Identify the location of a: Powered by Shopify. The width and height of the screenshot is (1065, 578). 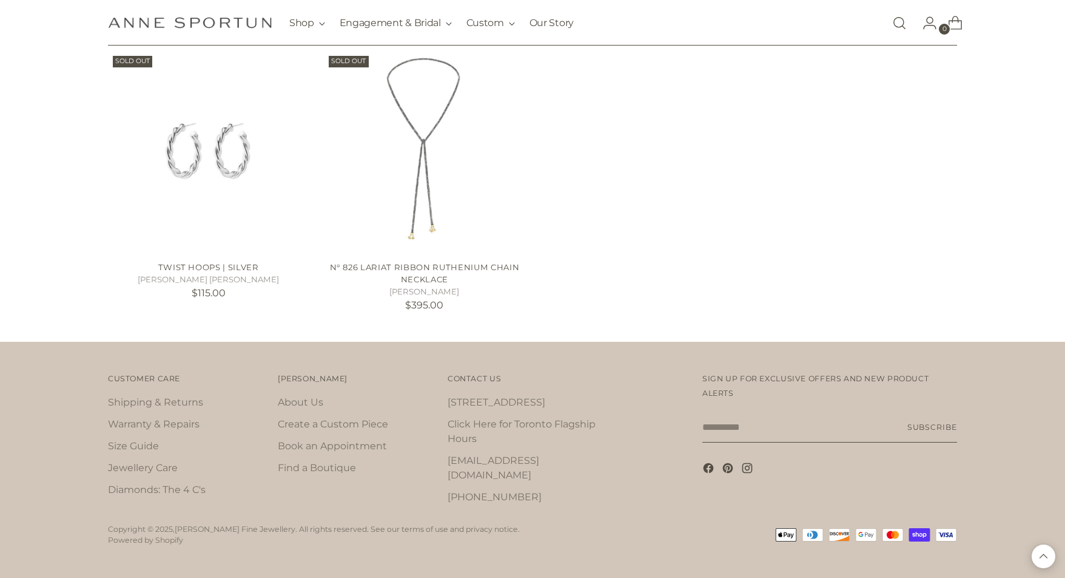
(146, 539).